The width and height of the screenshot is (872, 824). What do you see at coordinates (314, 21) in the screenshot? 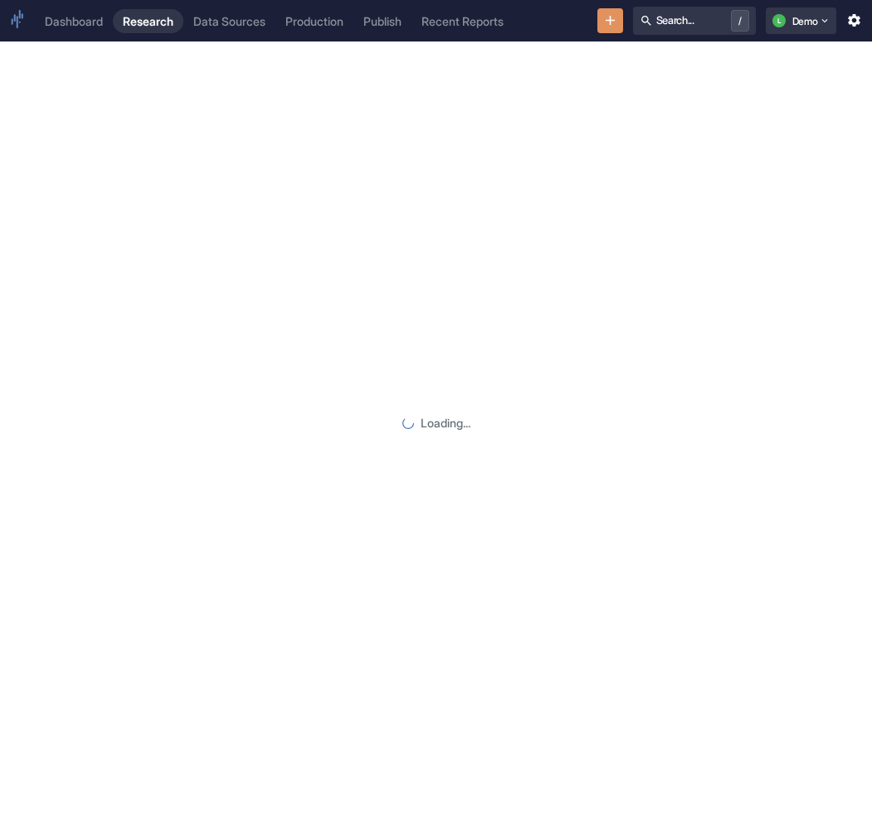
I see `div: Production` at bounding box center [314, 21].